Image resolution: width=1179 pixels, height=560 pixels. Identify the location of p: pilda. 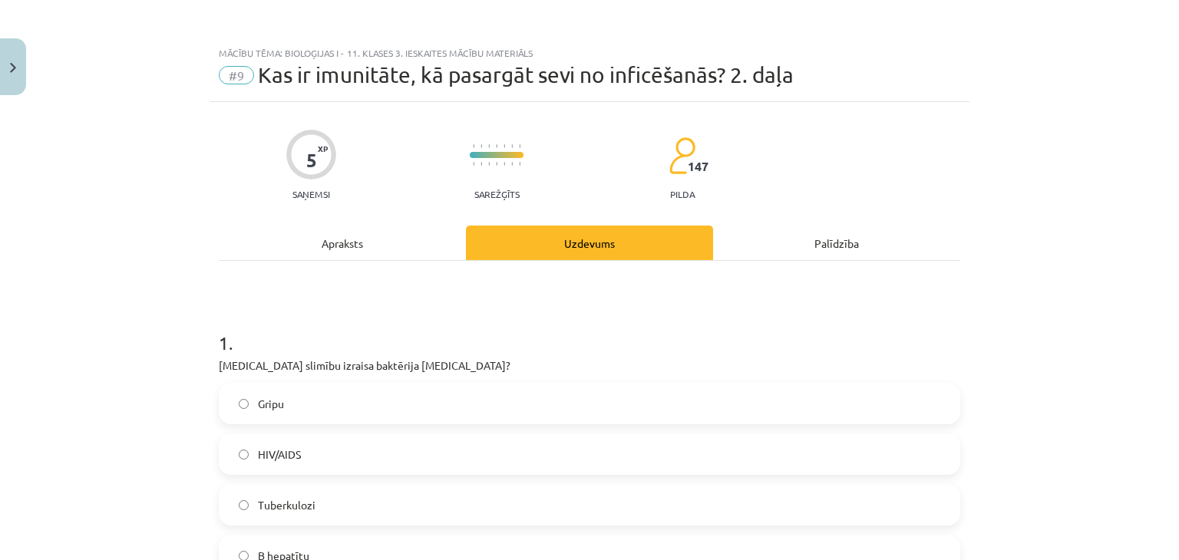
(682, 194).